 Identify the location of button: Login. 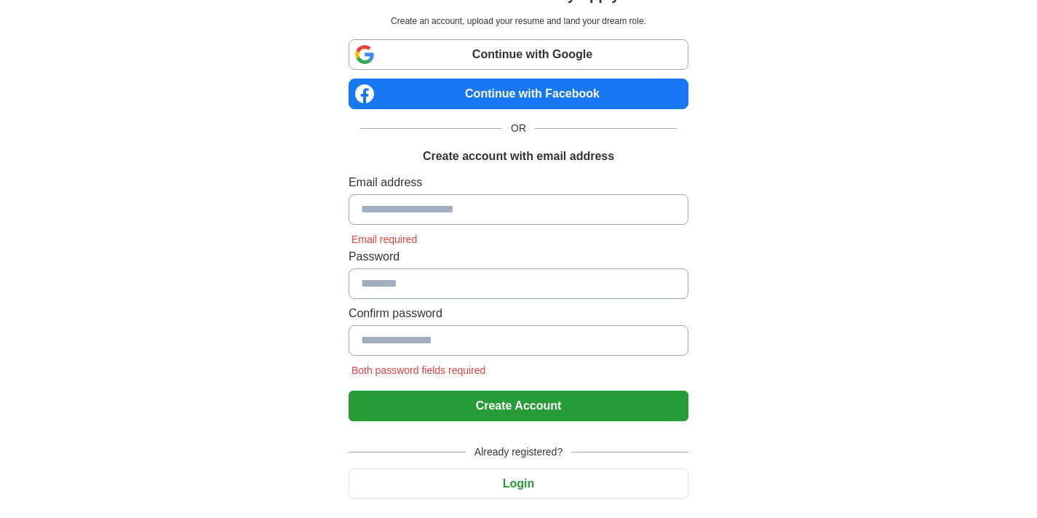
(518, 484).